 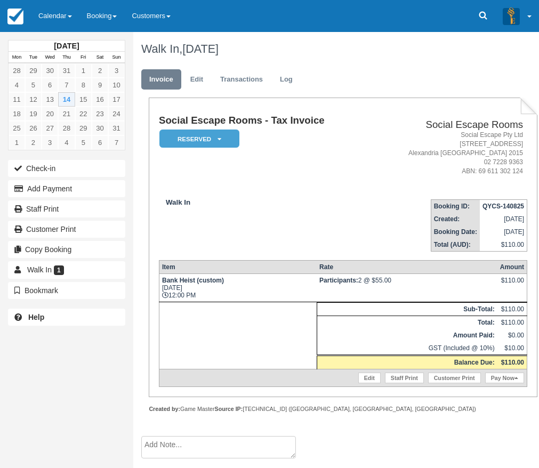 I want to click on th: Mon, so click(x=17, y=58).